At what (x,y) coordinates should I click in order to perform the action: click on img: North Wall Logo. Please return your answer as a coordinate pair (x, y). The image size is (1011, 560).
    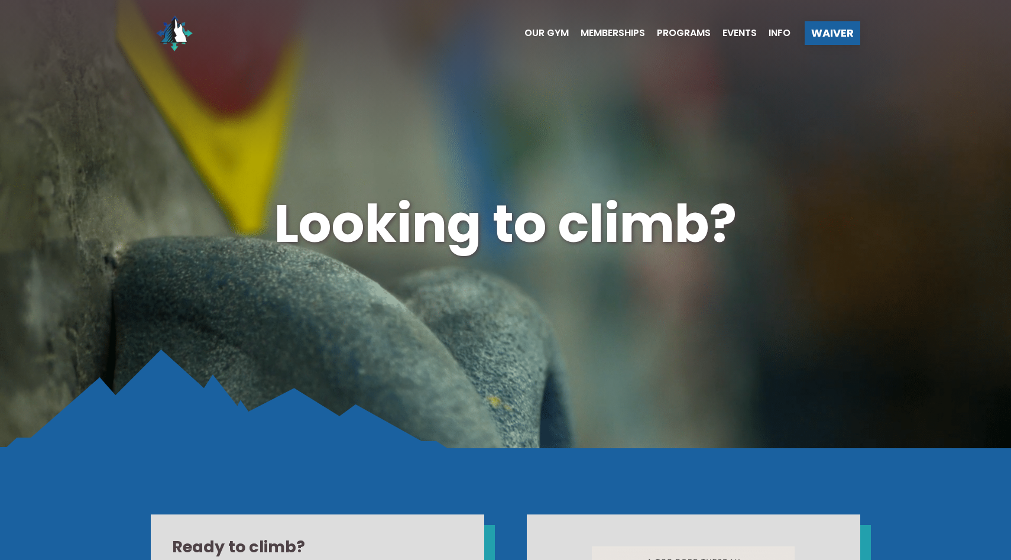
    Looking at the image, I should click on (174, 33).